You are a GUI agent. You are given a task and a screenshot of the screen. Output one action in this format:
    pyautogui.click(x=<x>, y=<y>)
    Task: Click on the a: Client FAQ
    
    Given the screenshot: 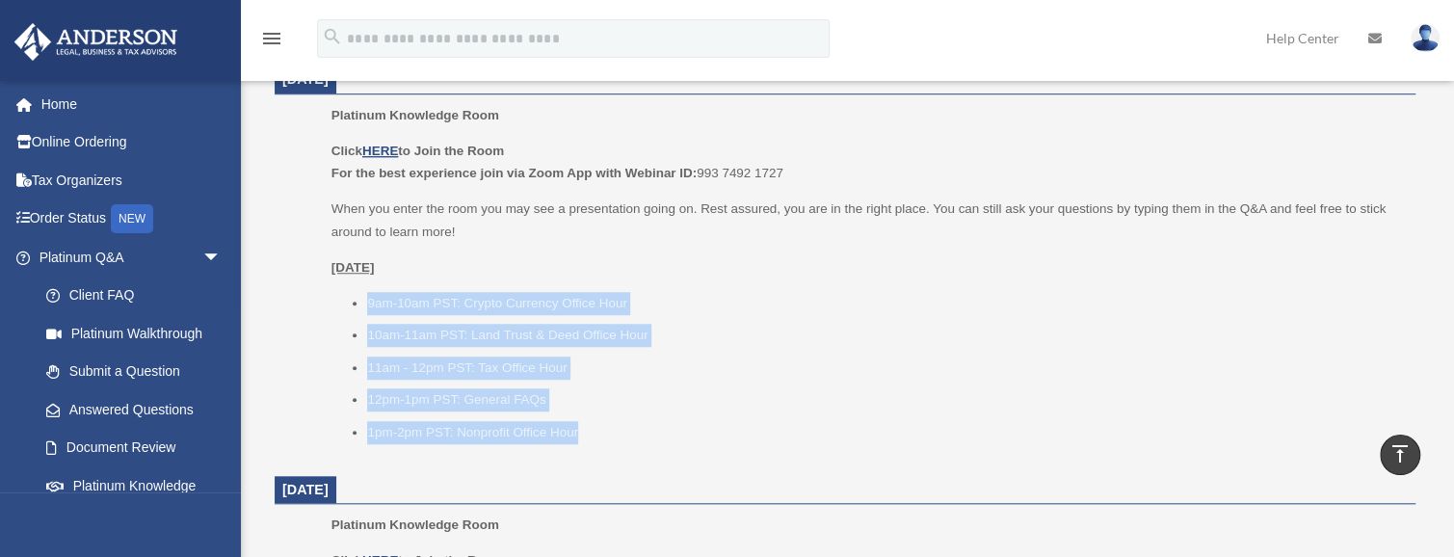 What is the action you would take?
    pyautogui.click(x=139, y=296)
    